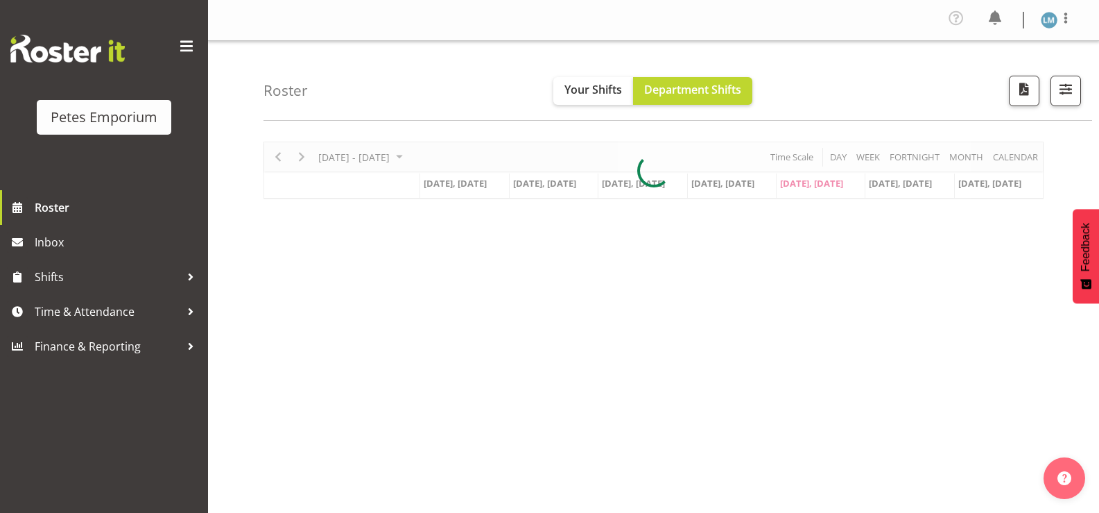 The height and width of the screenshot is (513, 1099). What do you see at coordinates (1024, 91) in the screenshot?
I see `button: Download a PDF of the roster according to the set date range.` at bounding box center [1024, 91].